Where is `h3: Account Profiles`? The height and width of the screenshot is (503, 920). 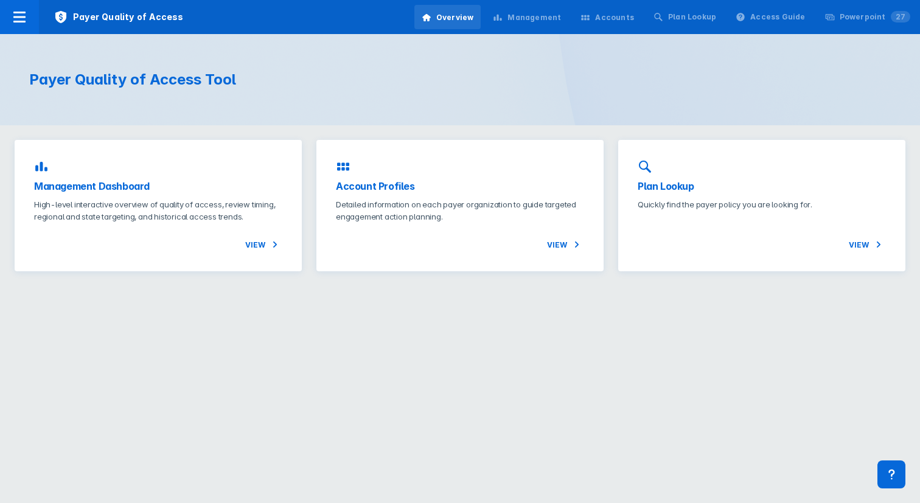
h3: Account Profiles is located at coordinates (460, 186).